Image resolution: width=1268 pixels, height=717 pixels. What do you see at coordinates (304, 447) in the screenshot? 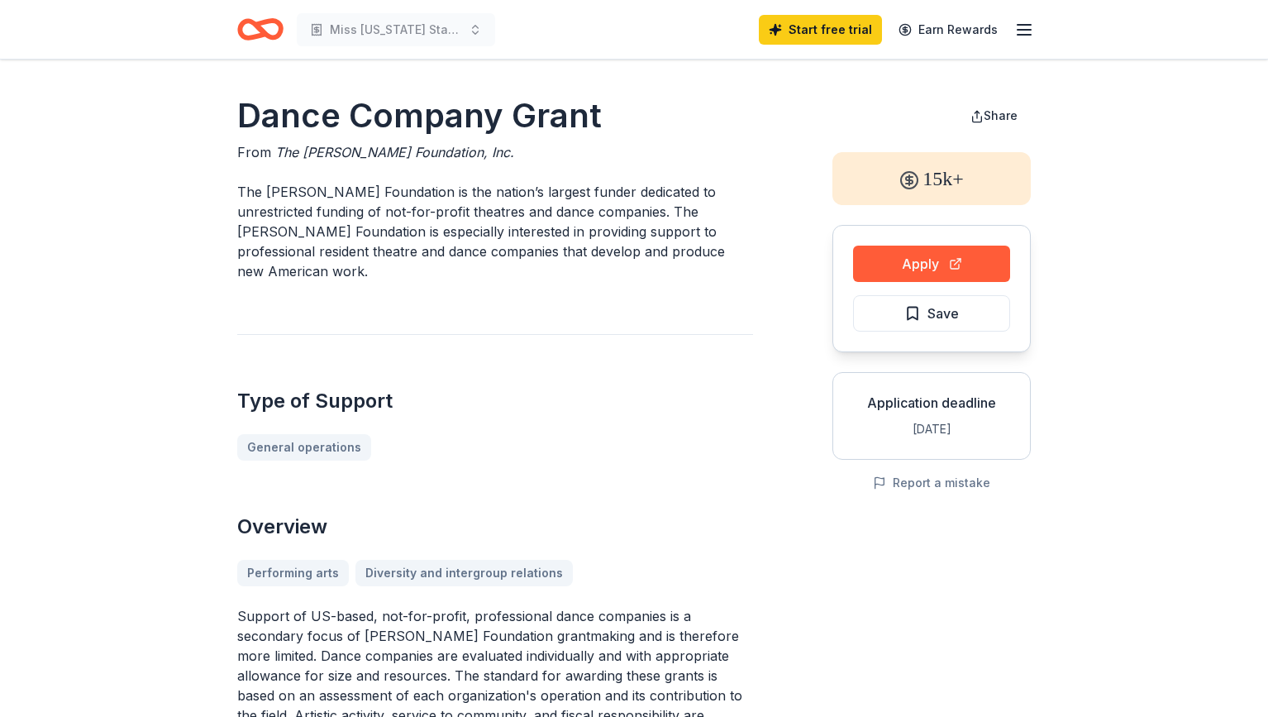
I see `a: General operations` at bounding box center [304, 447].